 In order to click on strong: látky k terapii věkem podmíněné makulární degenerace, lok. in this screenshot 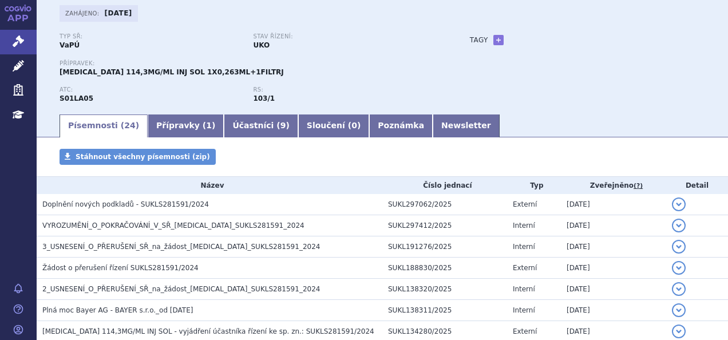, I will do `click(264, 98)`.